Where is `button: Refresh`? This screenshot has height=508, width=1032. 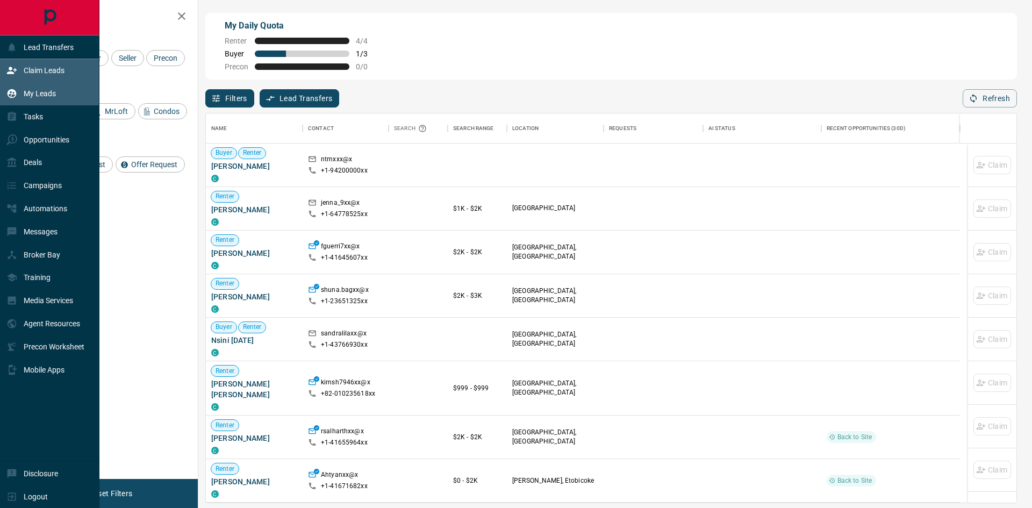 button: Refresh is located at coordinates (990, 98).